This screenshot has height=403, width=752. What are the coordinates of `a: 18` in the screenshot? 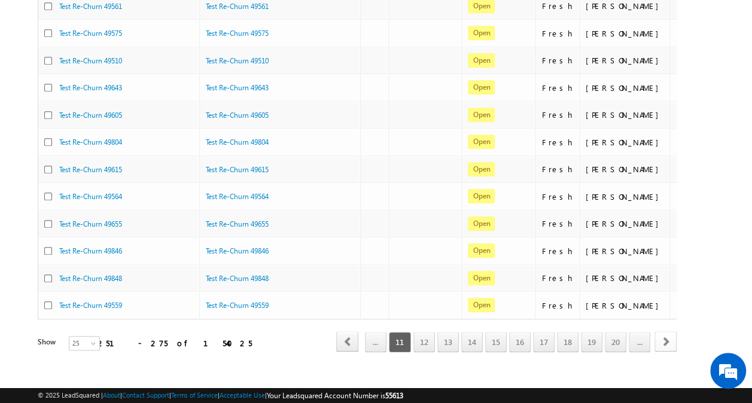 It's located at (567, 342).